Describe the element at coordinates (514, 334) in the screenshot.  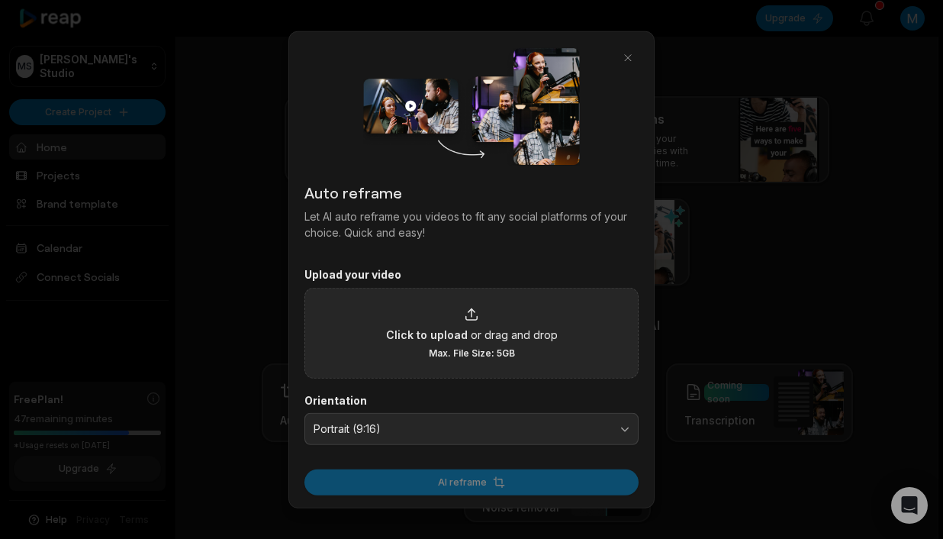
I see `span: or drag and drop` at that location.